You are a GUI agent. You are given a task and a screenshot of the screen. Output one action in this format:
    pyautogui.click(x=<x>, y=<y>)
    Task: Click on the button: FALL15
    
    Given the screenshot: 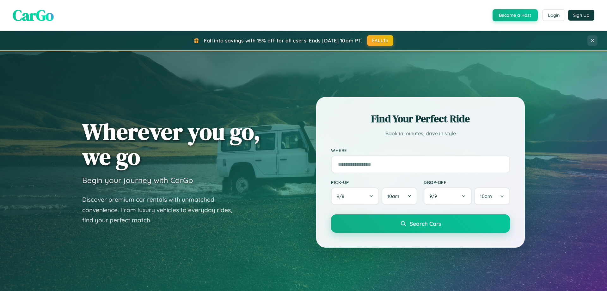 What is the action you would take?
    pyautogui.click(x=381, y=40)
    